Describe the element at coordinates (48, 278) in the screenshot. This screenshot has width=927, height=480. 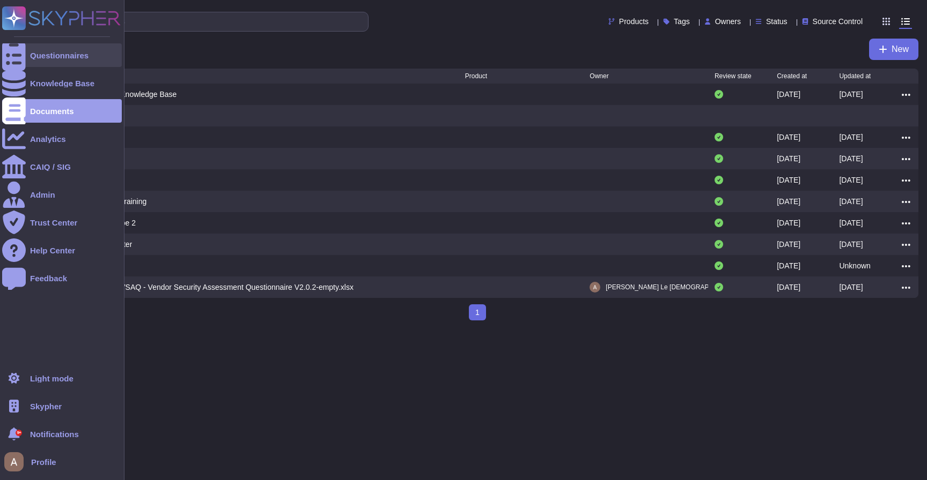
I see `div: Feedback` at that location.